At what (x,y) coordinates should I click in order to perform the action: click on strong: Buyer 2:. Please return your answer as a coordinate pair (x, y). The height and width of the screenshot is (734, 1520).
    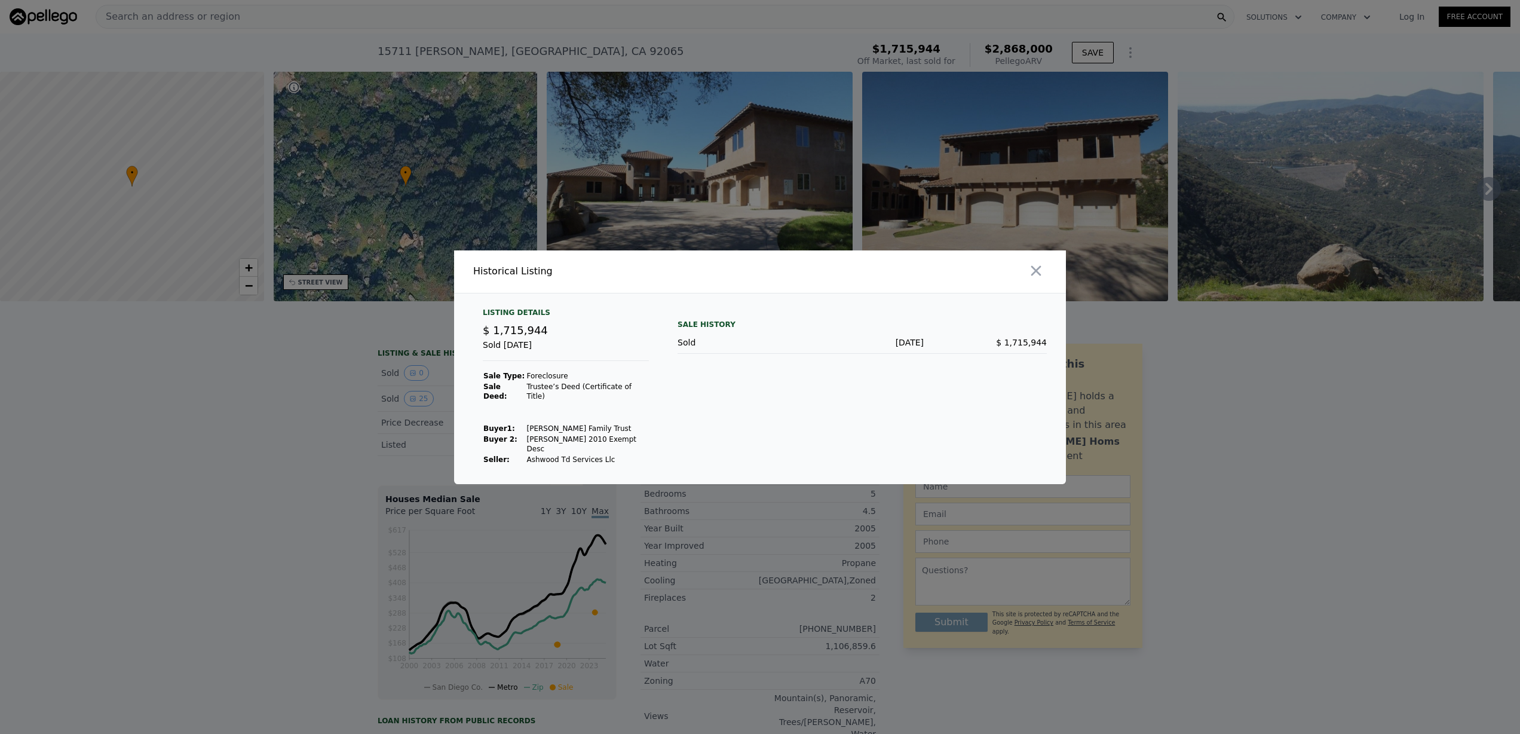
    Looking at the image, I should click on (500, 439).